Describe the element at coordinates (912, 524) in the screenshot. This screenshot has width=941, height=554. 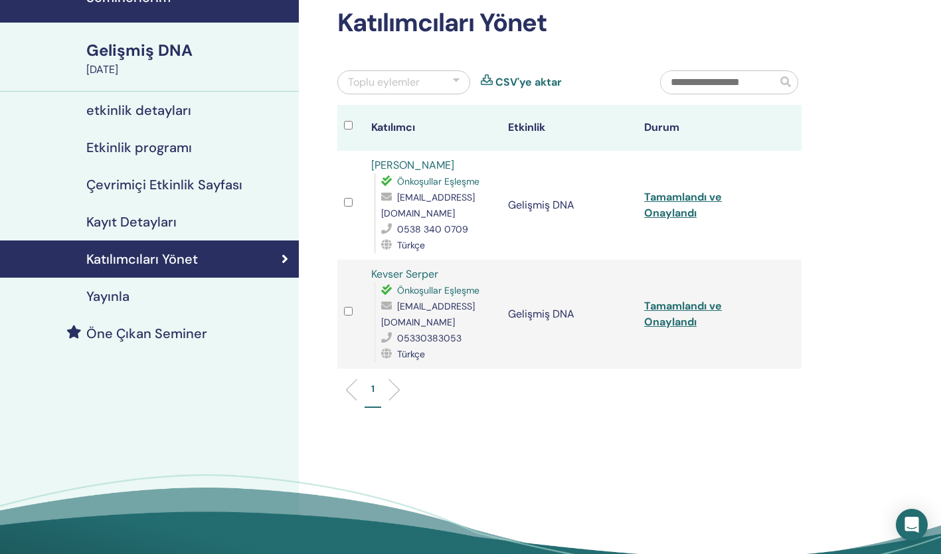
I see `div: Intercom Messenger'ı açın` at that location.